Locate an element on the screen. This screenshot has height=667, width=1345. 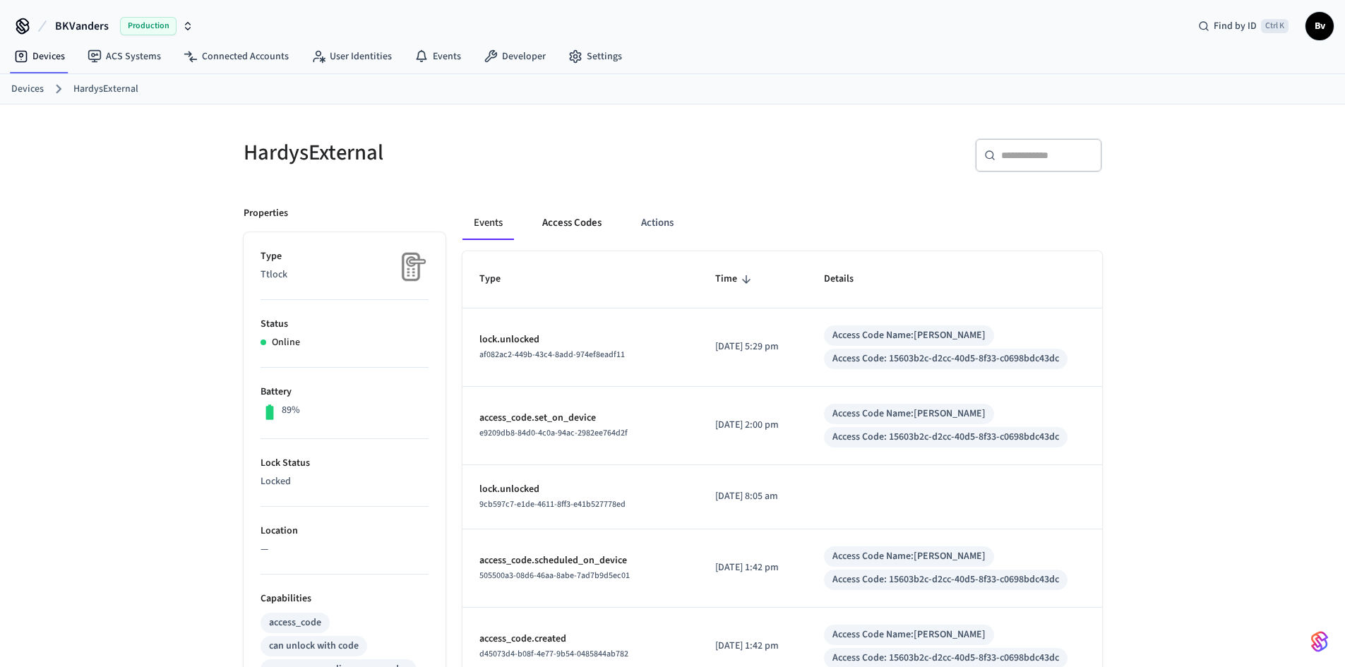
img: SeamLogoGradient.69752ec5.svg is located at coordinates (1319, 642).